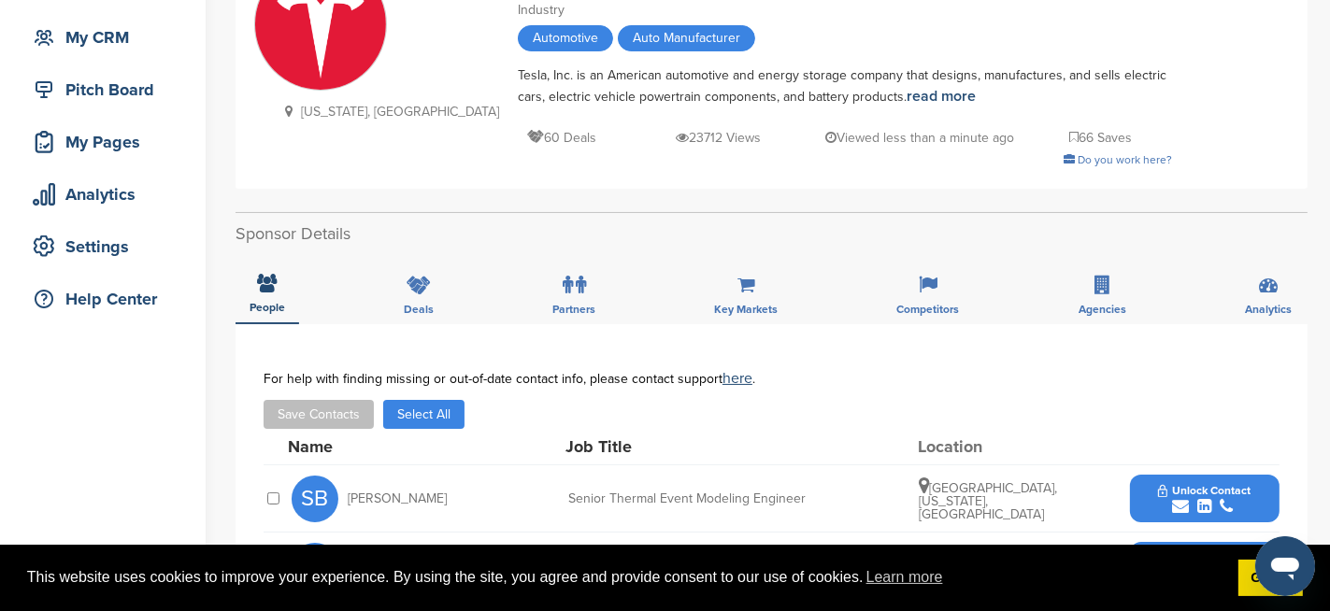 The width and height of the screenshot is (1330, 611). What do you see at coordinates (928, 309) in the screenshot?
I see `span: Competitors` at bounding box center [928, 309].